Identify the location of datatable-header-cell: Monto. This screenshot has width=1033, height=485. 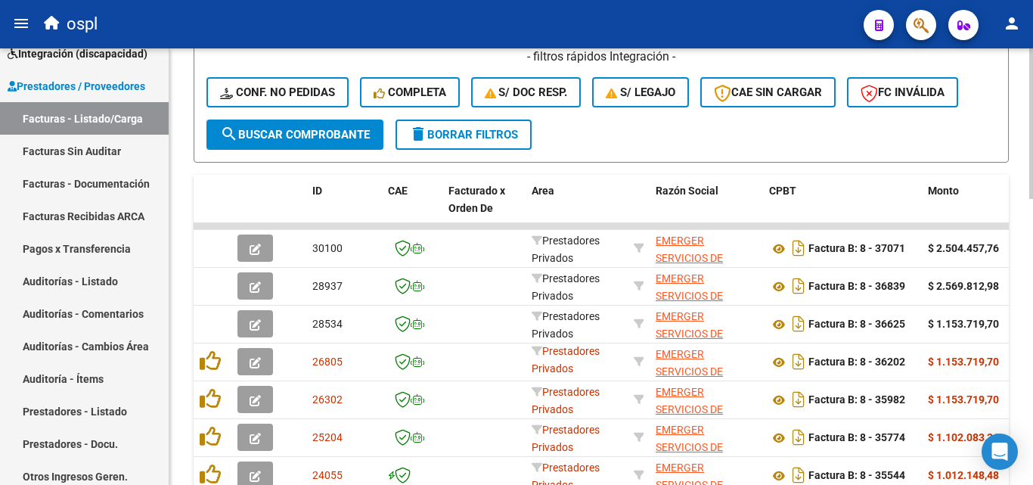
(967, 208).